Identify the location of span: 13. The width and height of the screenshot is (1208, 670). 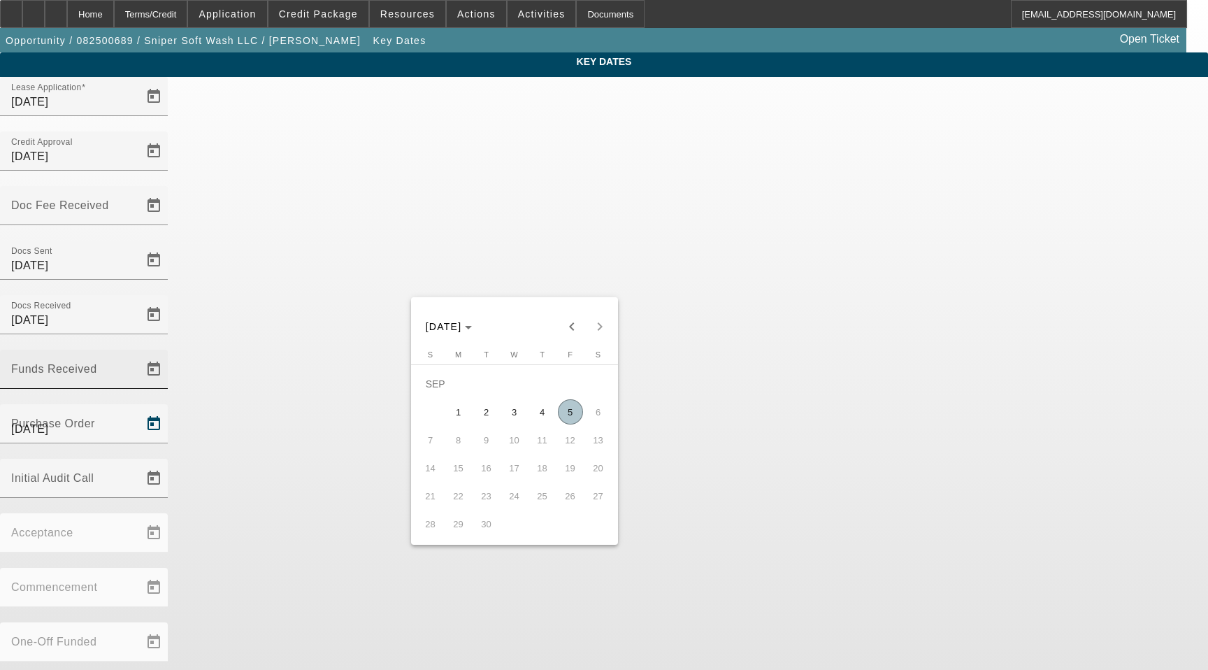
(599, 440).